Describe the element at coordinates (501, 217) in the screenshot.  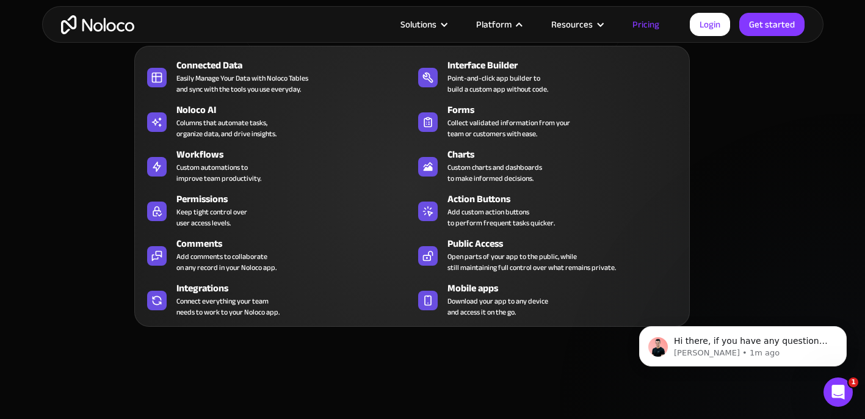
I see `div: Add custom action buttons to perform frequent tasks quicker.` at that location.